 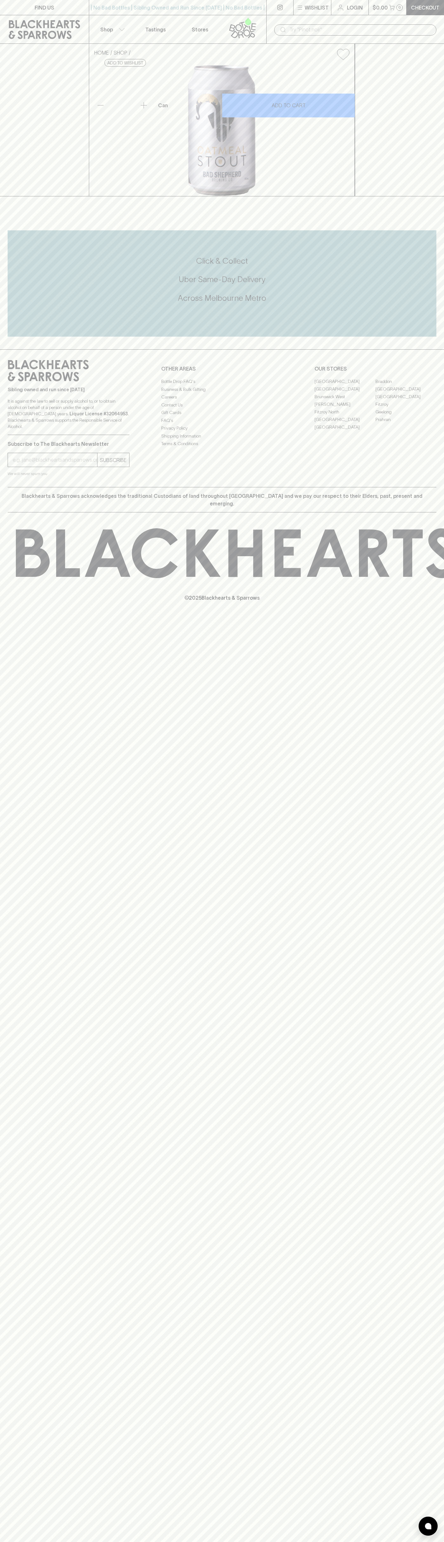 I want to click on p: 0, so click(x=399, y=7).